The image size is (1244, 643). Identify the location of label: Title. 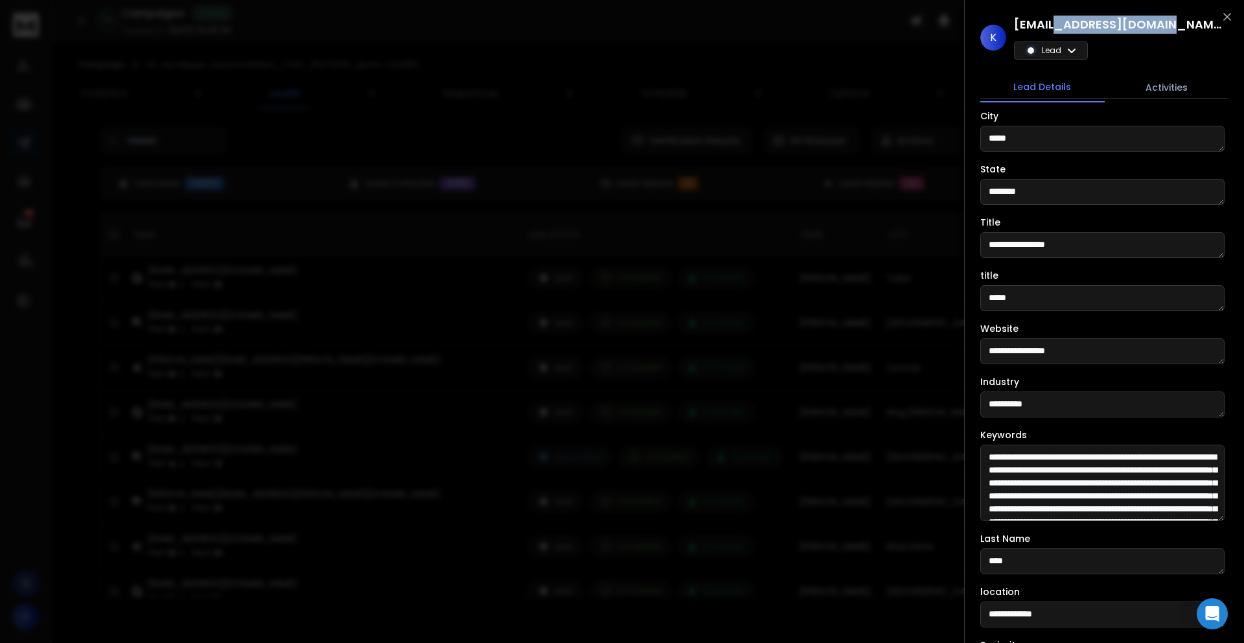
(990, 222).